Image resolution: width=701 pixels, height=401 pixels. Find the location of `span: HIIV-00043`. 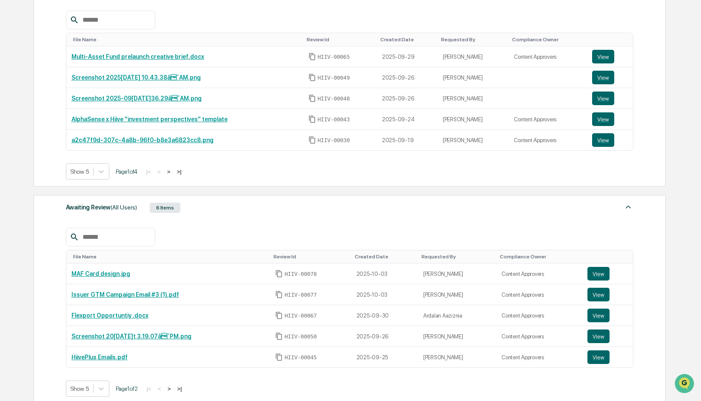

span: HIIV-00043 is located at coordinates (334, 120).